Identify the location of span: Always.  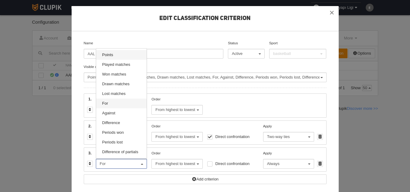
(287, 164).